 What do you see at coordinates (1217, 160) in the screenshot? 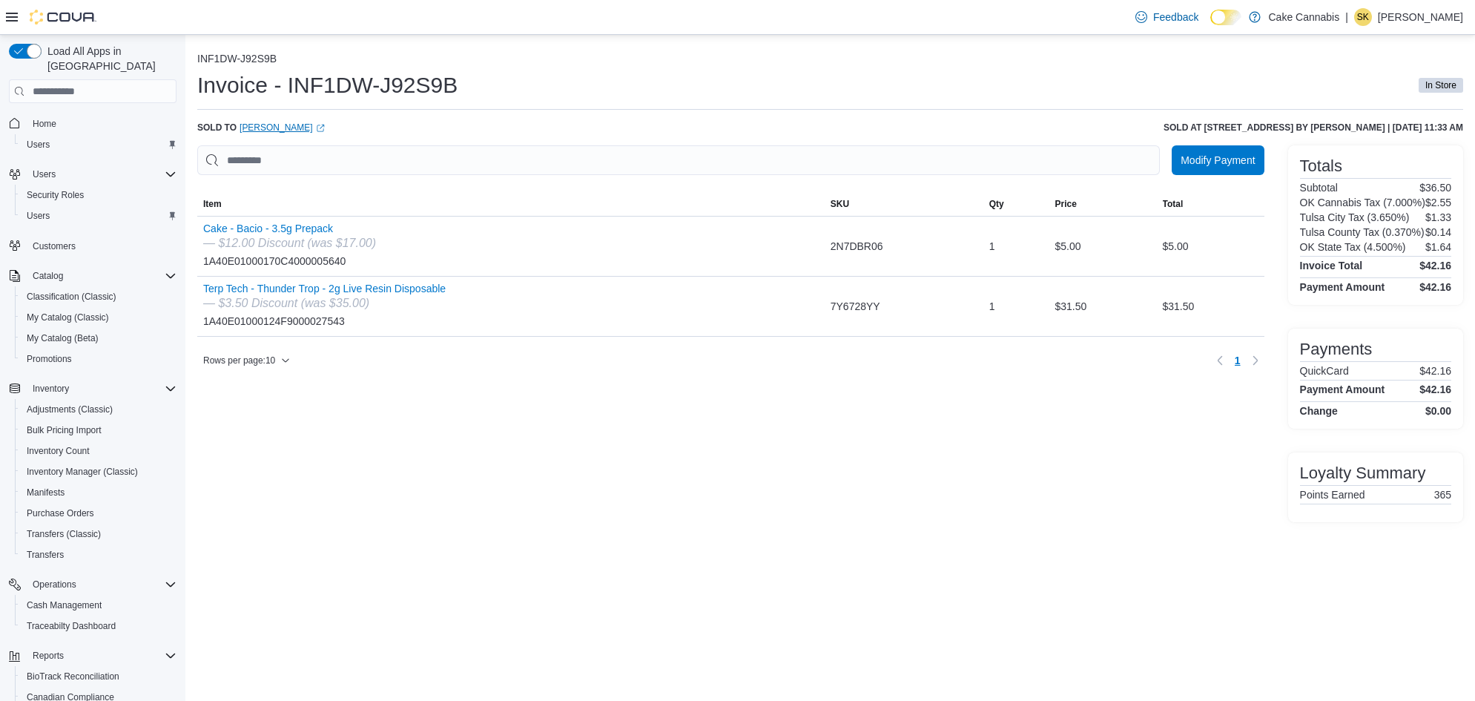
I see `span: Modify Payment` at bounding box center [1217, 160].